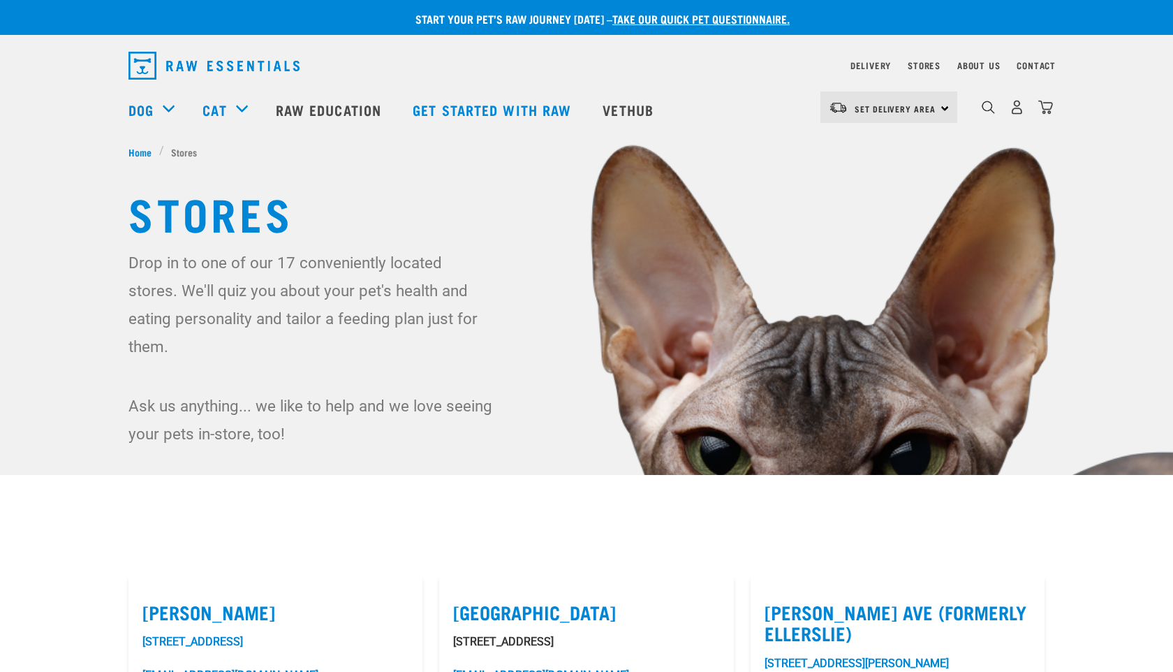 Image resolution: width=1173 pixels, height=672 pixels. I want to click on a: Contact, so click(1036, 65).